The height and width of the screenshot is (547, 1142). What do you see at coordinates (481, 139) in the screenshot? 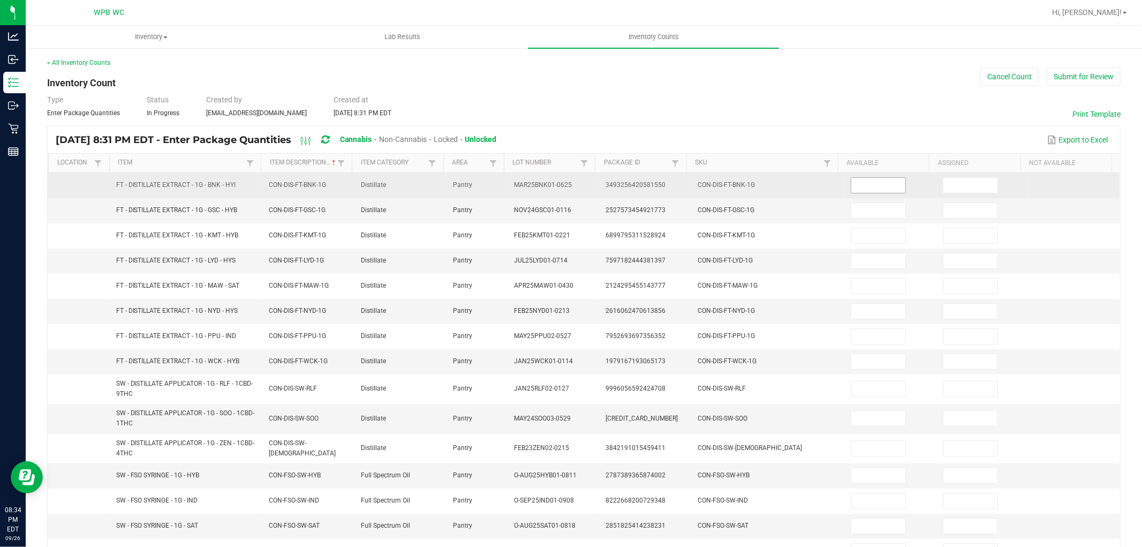
I see `span: Unlocked` at bounding box center [481, 139].